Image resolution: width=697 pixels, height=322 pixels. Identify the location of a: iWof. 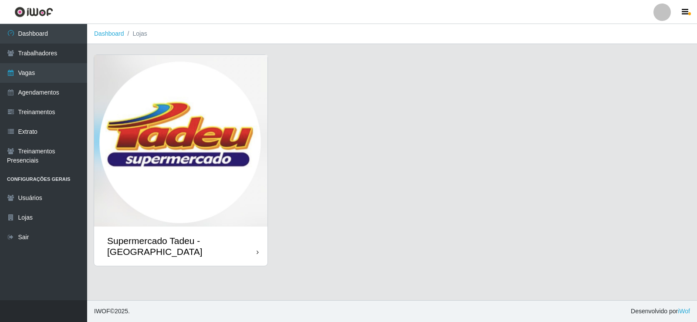
(684, 311).